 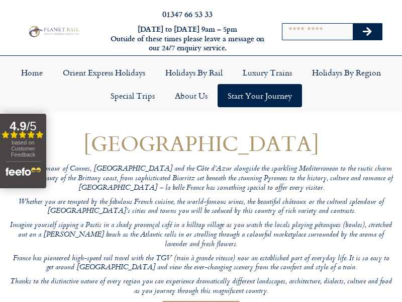 What do you see at coordinates (201, 286) in the screenshot?
I see `p: Thanks to the distinctive nature of every region you can experience dramatically different landsc...` at bounding box center [201, 286].